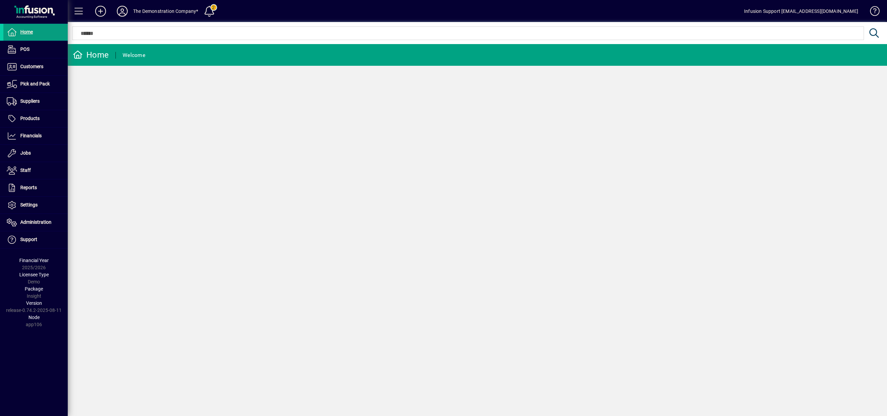 The width and height of the screenshot is (887, 416). What do you see at coordinates (36, 84) in the screenshot?
I see `a: Pick and Pack` at bounding box center [36, 84].